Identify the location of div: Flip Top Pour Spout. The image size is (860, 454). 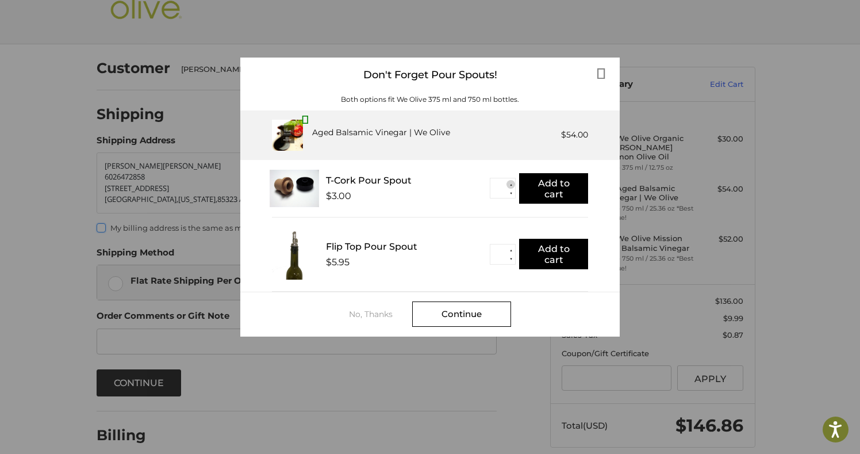
(408, 246).